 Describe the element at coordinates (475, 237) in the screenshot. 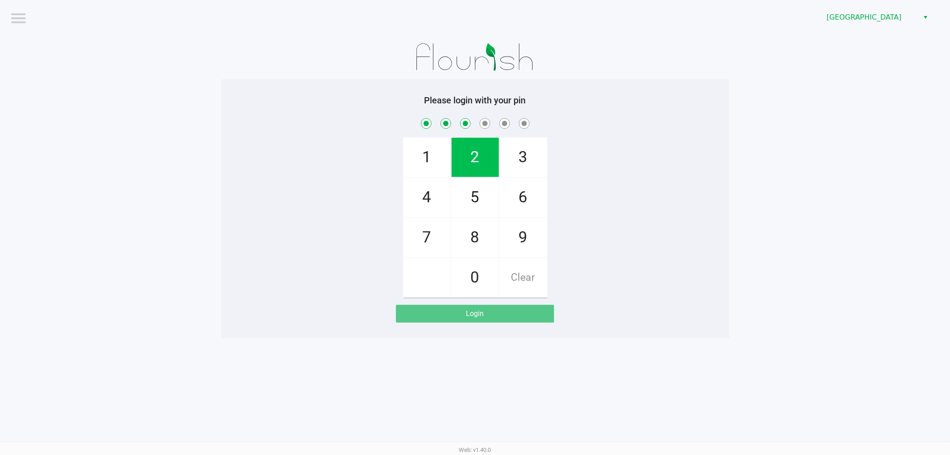

I see `span: 8` at that location.